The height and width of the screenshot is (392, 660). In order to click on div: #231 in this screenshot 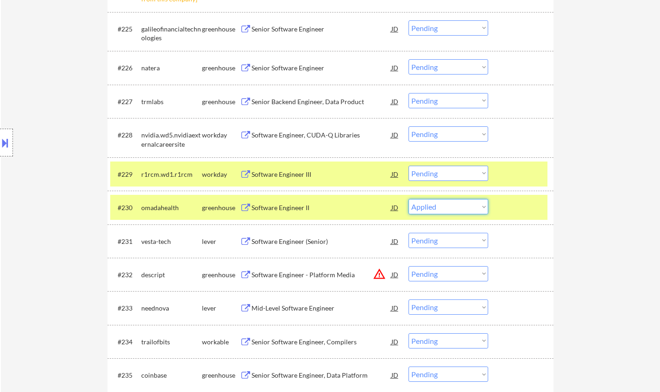, I will do `click(125, 242)`.